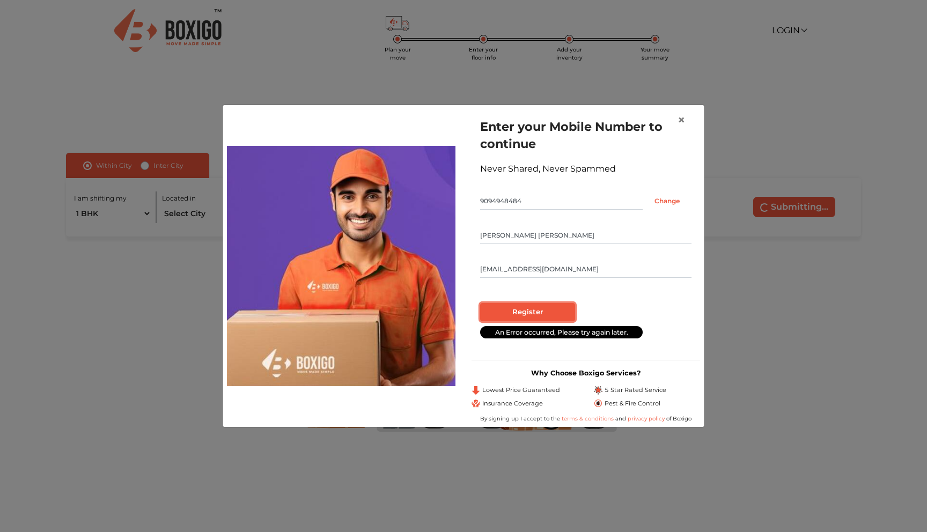 The image size is (927, 532). Describe the element at coordinates (586, 236) in the screenshot. I see `input: Your Name` at that location.